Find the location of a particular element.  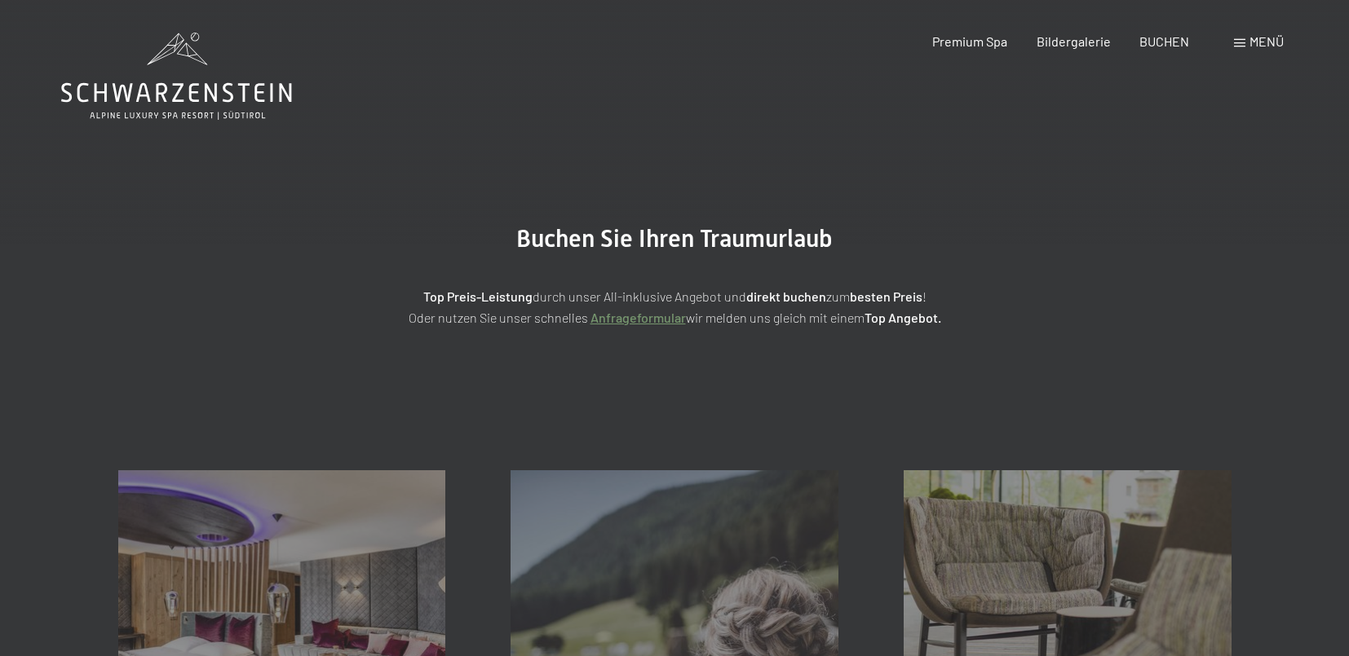

strong: besten Preis is located at coordinates (886, 296).